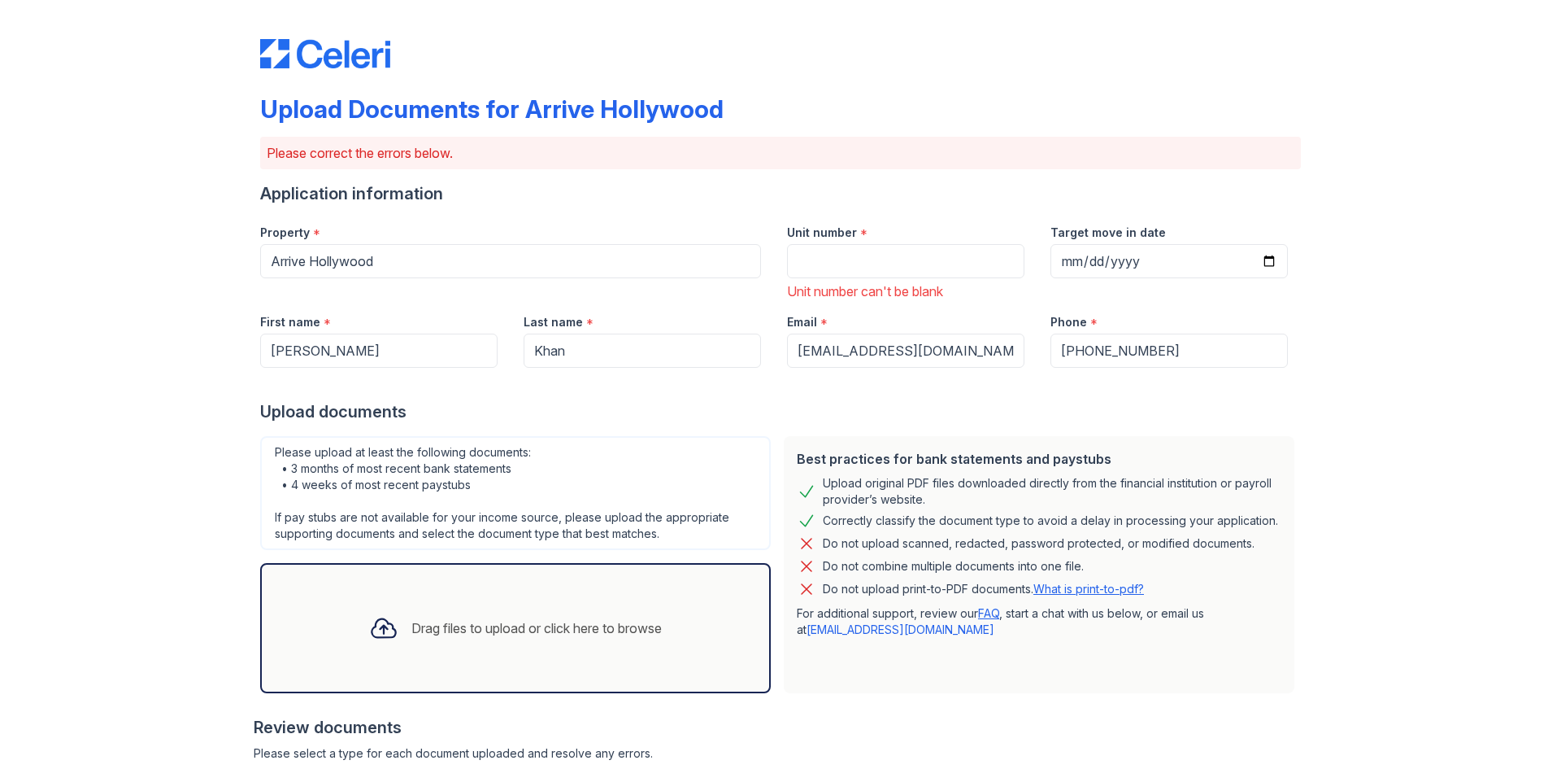 The image size is (1561, 769). What do you see at coordinates (777, 727) in the screenshot?
I see `div: Review documents` at bounding box center [777, 727].